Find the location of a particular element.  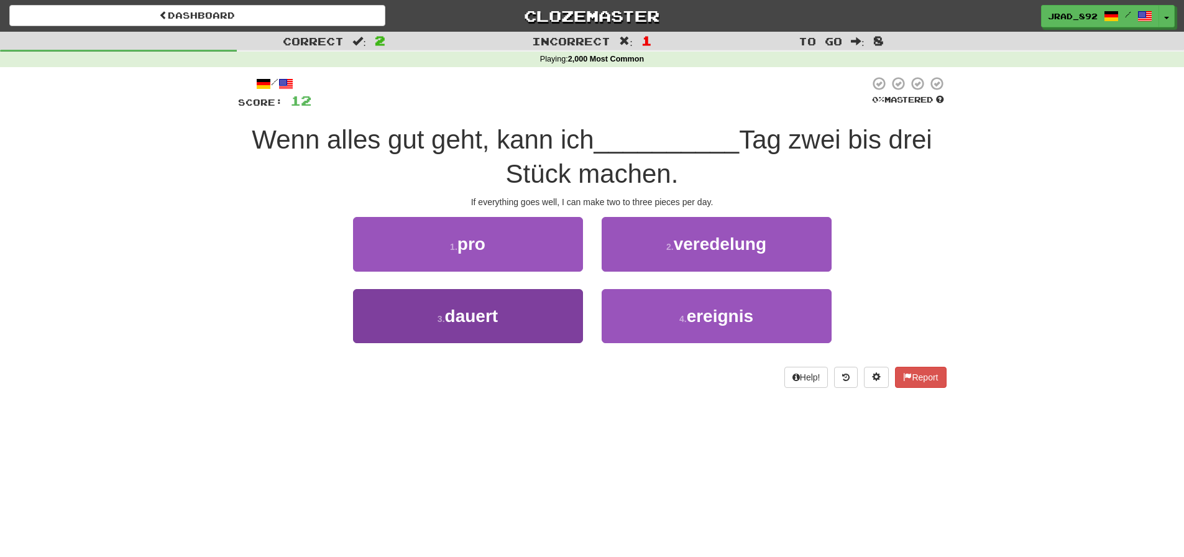

span: 12 is located at coordinates (301, 100).